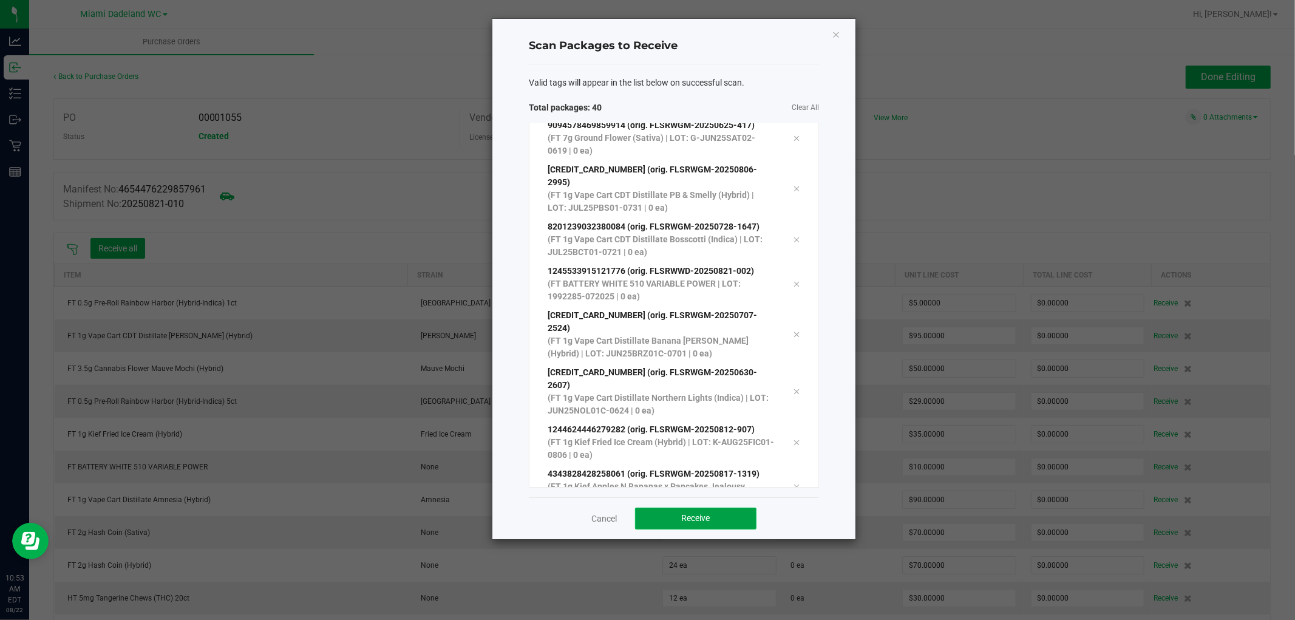 The width and height of the screenshot is (1295, 620). I want to click on p: (FT 1g Kief Apples N Bananas x Pancakes Jealousy (Hybrid) | LOT: K-AUG25ABP01-0811 | 0 ea), so click(661, 493).